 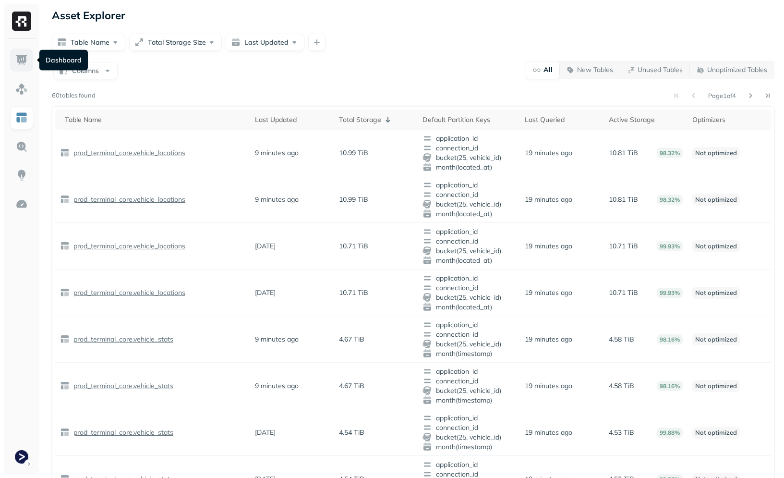 I want to click on p: 4.53 TiB, so click(x=621, y=432).